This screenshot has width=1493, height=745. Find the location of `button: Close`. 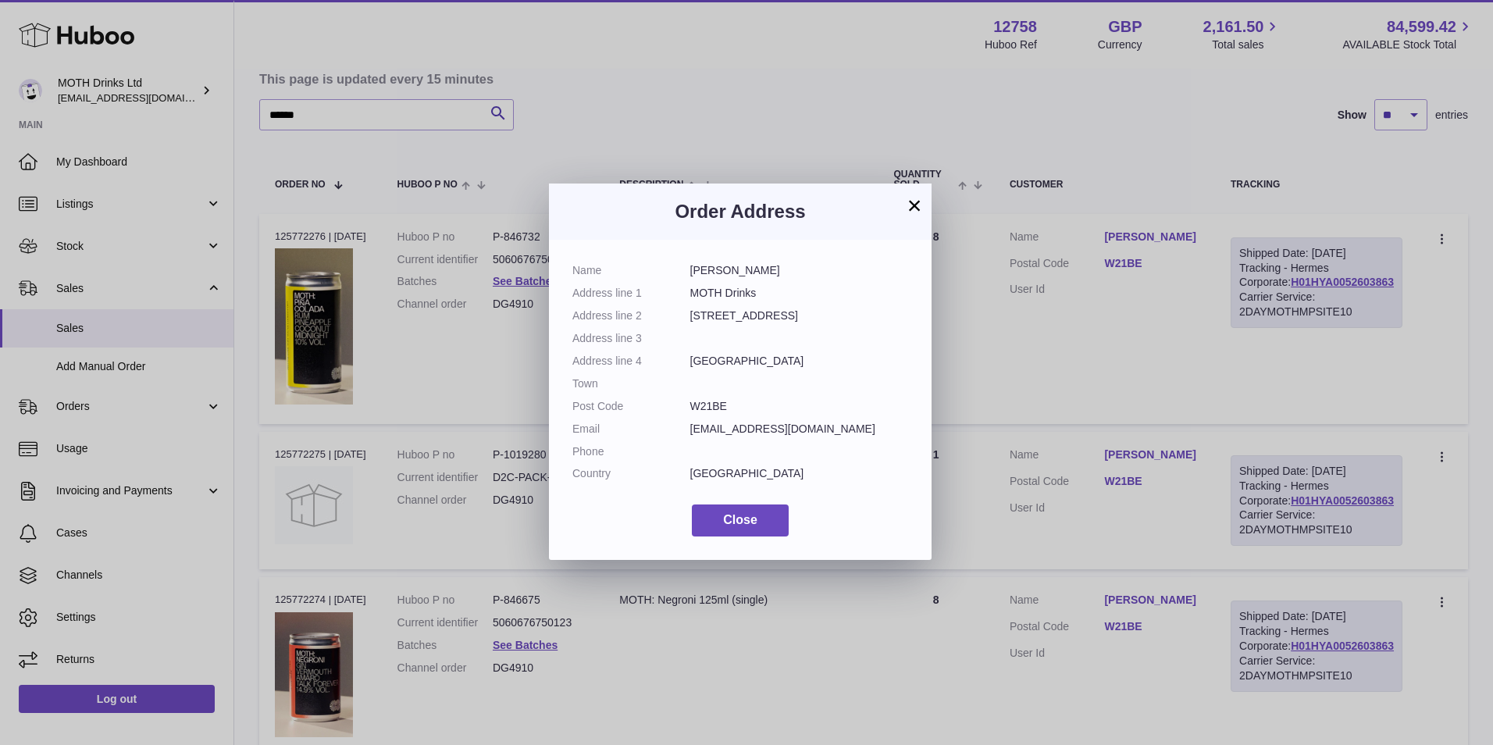

button: Close is located at coordinates (740, 520).